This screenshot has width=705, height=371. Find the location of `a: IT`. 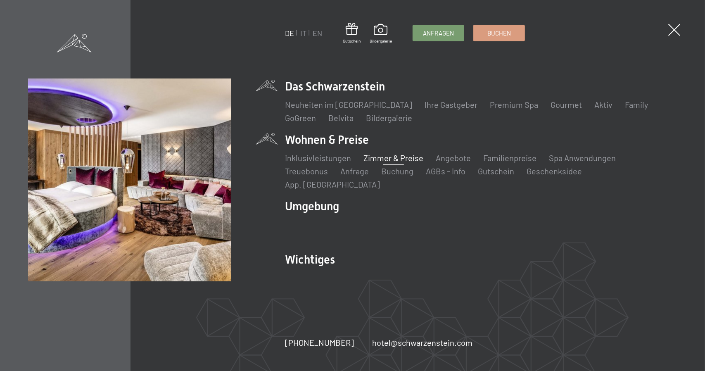

a: IT is located at coordinates (303, 33).